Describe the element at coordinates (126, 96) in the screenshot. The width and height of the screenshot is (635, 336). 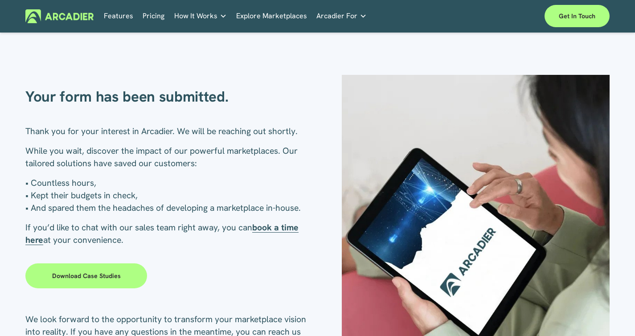
I see `strong: Your form has been submitted.` at that location.